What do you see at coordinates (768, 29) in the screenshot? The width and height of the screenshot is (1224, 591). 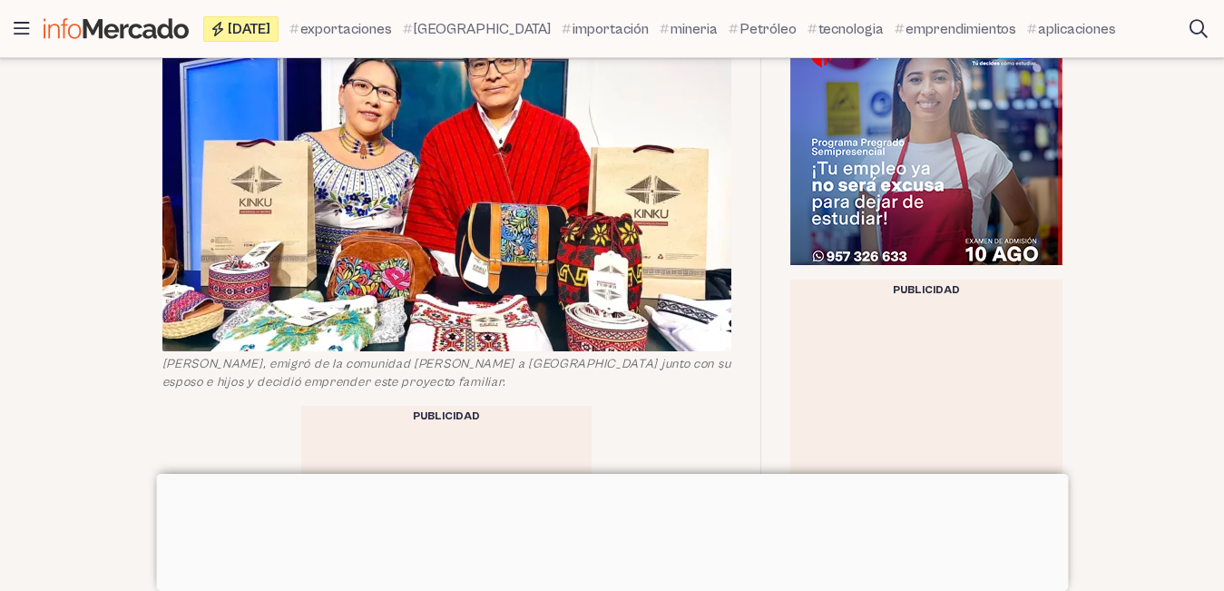 I see `span: Petróleo` at bounding box center [768, 29].